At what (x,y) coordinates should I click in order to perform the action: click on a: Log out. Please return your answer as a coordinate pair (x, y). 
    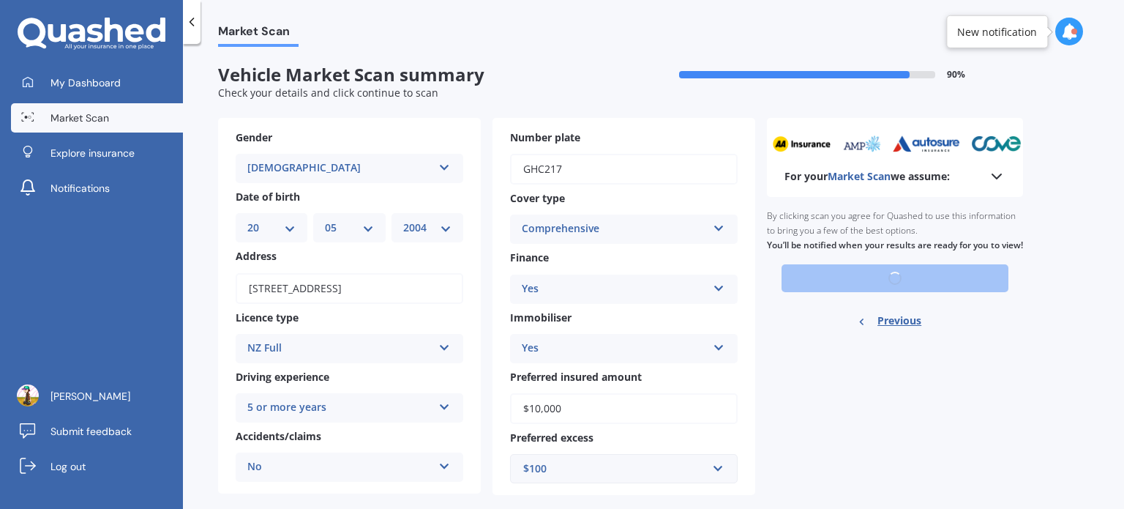
    Looking at the image, I should click on (97, 466).